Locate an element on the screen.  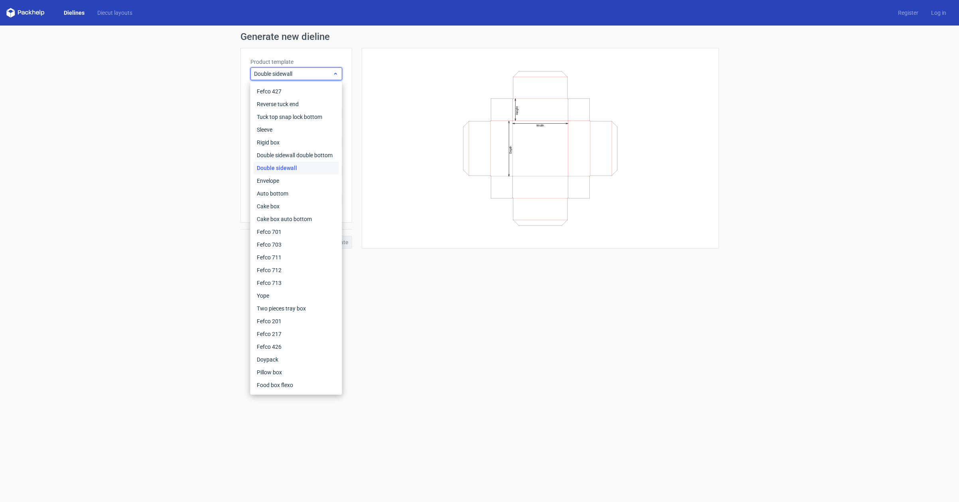
div: Tuck top snap lock bottom is located at coordinates (296, 117).